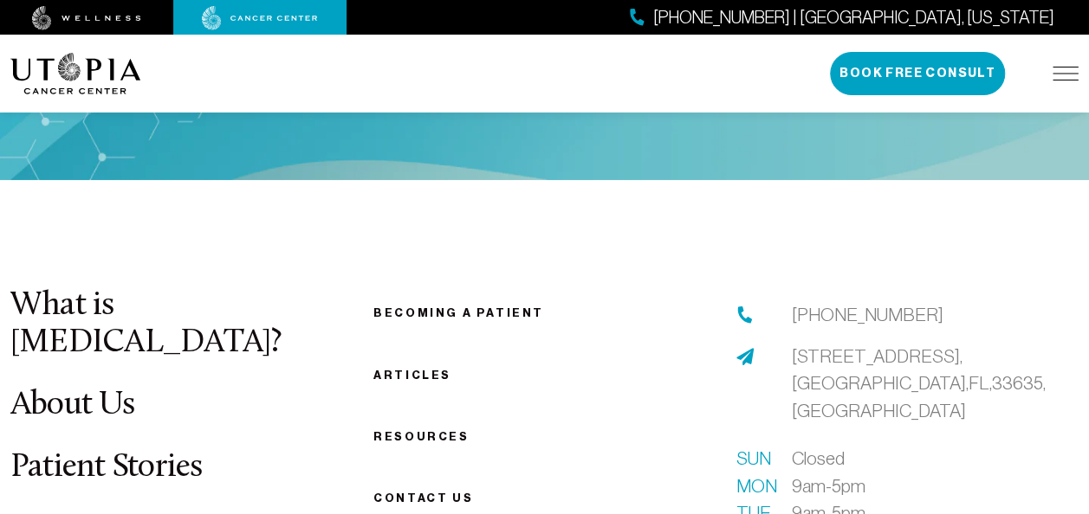 This screenshot has width=1089, height=514. Describe the element at coordinates (754, 459) in the screenshot. I see `span: Sun` at that location.